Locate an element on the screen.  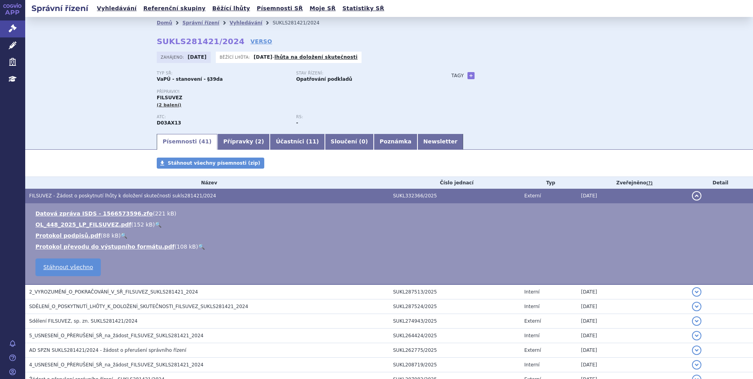
a: Domů is located at coordinates (164, 23).